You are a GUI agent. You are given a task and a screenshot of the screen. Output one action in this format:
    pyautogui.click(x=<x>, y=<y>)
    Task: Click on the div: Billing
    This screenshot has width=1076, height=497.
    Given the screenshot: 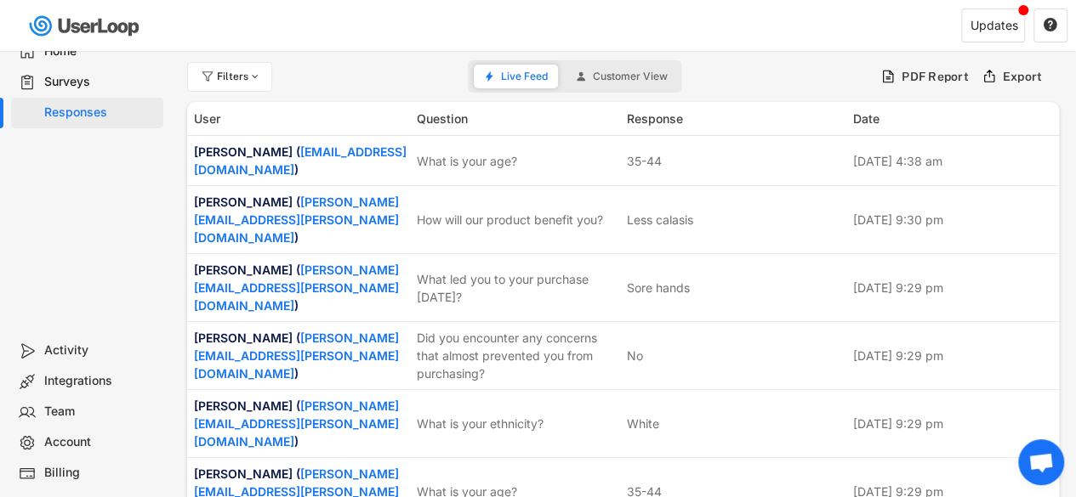 What is the action you would take?
    pyautogui.click(x=100, y=473)
    